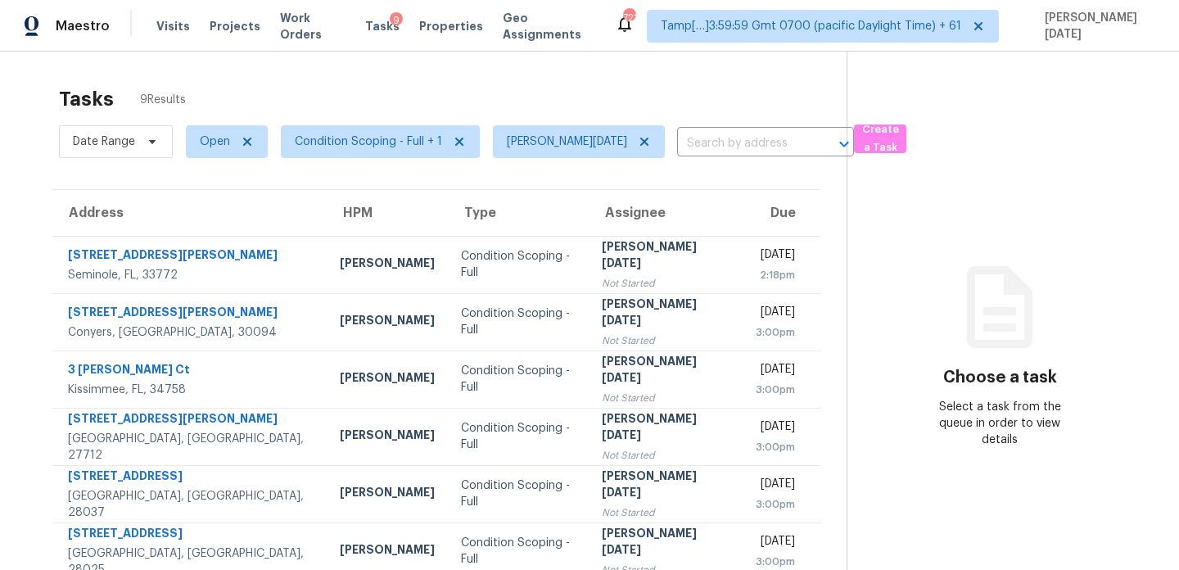 This screenshot has width=1179, height=570. What do you see at coordinates (173, 26) in the screenshot?
I see `span: Visits` at bounding box center [173, 26].